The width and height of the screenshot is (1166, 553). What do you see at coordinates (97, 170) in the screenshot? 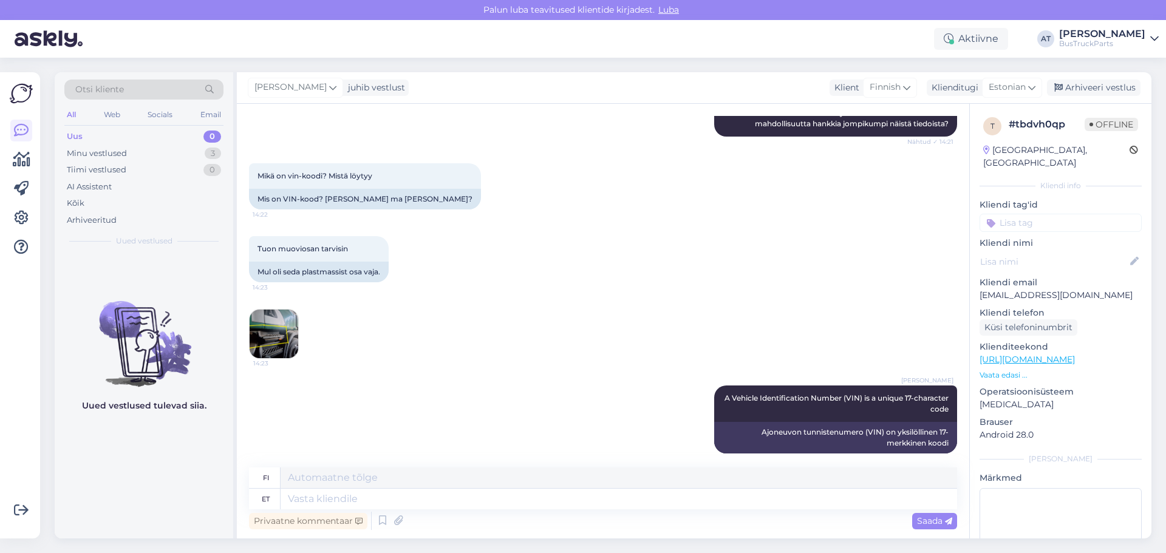
I see `div: Tiimi vestlused` at bounding box center [97, 170].